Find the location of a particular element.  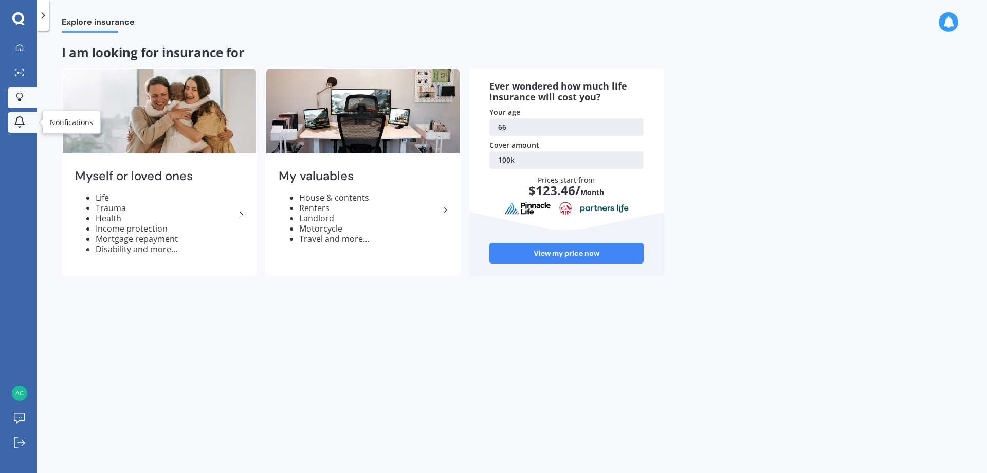

li: Health is located at coordinates (166, 218).